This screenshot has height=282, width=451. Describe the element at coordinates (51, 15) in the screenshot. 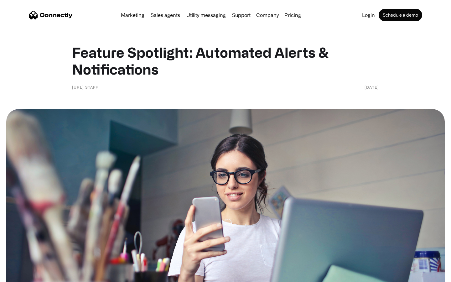

I see `a: home` at that location.